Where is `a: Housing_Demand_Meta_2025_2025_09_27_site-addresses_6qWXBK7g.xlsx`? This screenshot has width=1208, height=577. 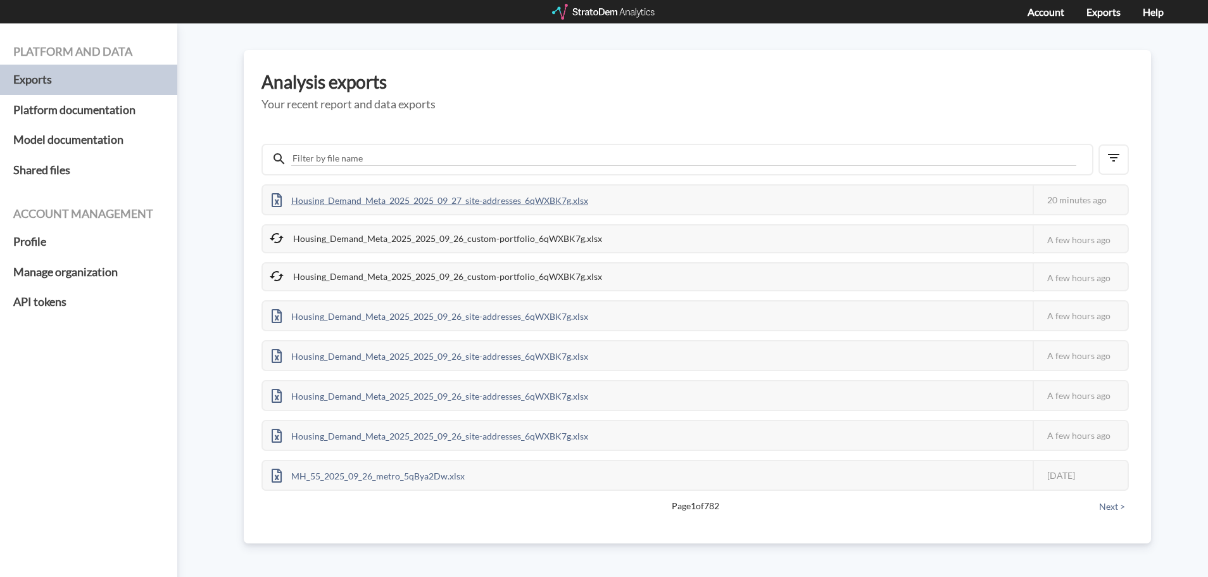 a: Housing_Demand_Meta_2025_2025_09_27_site-addresses_6qWXBK7g.xlsx is located at coordinates (430, 198).